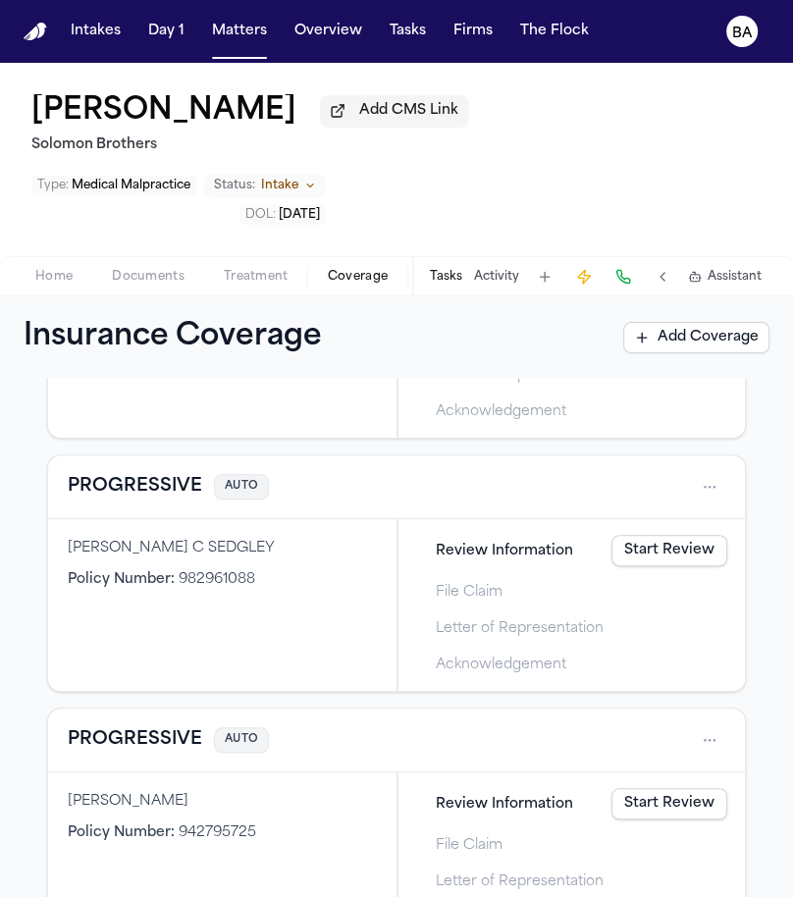  Describe the element at coordinates (260, 215) in the screenshot. I see `span: DOL :` at that location.